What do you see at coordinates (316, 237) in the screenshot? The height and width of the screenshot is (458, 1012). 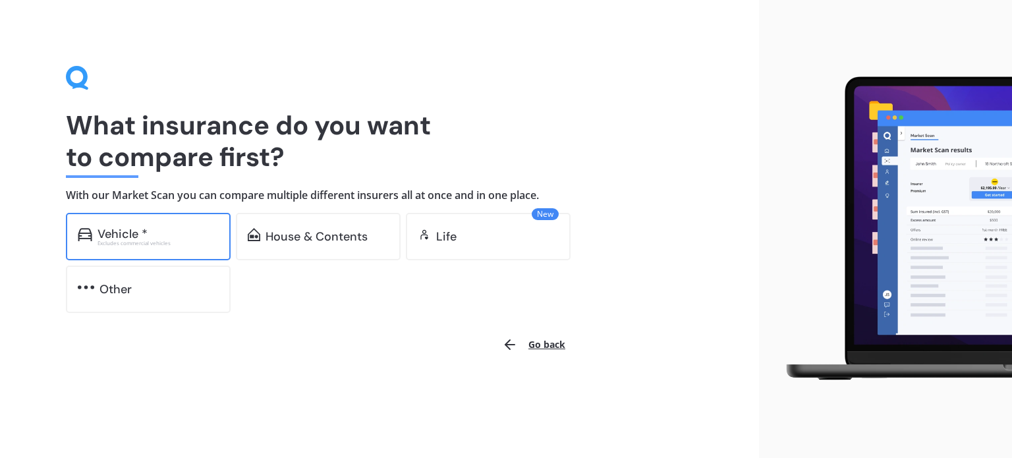 I see `div: House & Contents` at bounding box center [316, 237].